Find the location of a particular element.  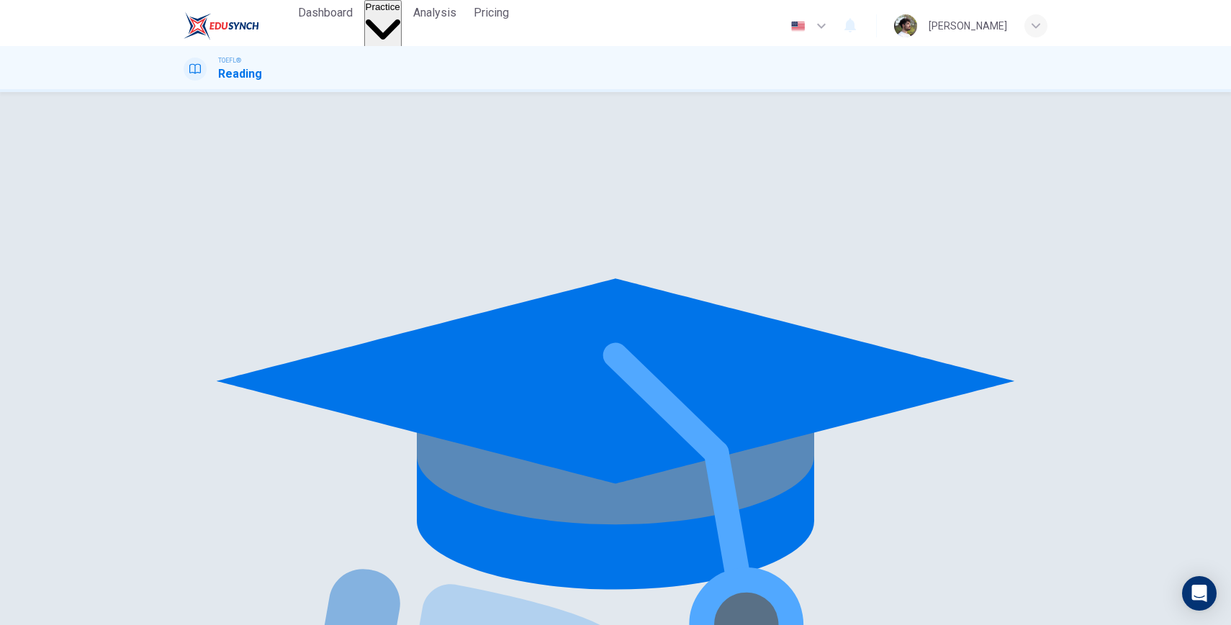

span: Pricing is located at coordinates (491, 13).